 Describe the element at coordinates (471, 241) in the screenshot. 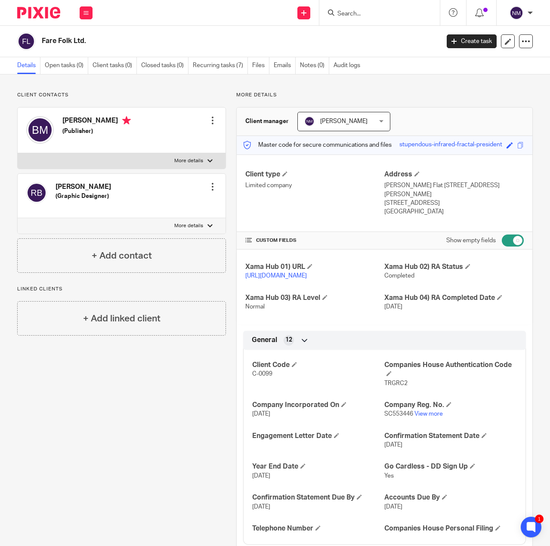

I see `label: Show empty fields` at that location.